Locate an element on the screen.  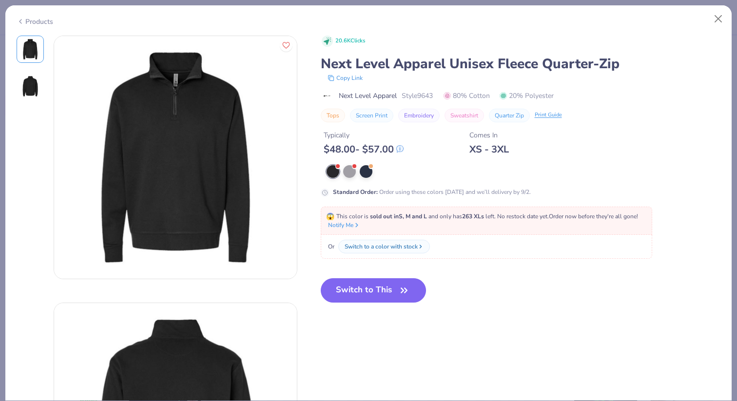
div: Typically is located at coordinates (364, 135).